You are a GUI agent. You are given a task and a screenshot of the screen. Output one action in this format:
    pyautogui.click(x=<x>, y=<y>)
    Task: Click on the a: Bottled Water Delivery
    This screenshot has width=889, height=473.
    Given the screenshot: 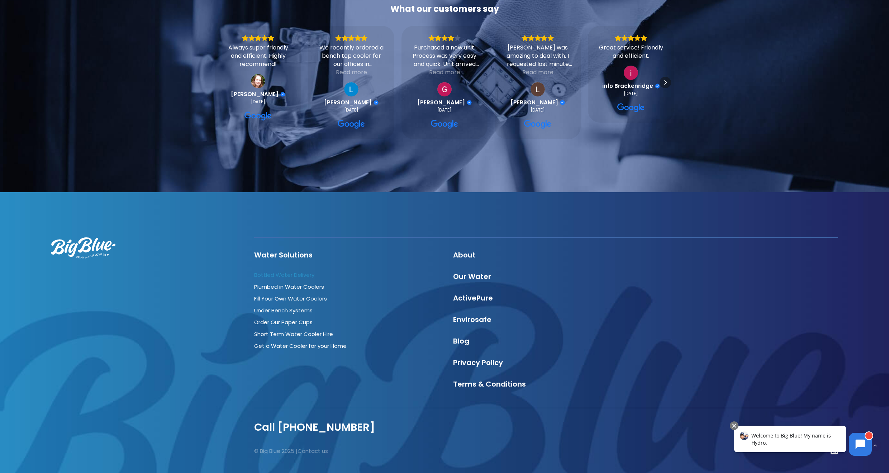 What is the action you would take?
    pyautogui.click(x=284, y=274)
    